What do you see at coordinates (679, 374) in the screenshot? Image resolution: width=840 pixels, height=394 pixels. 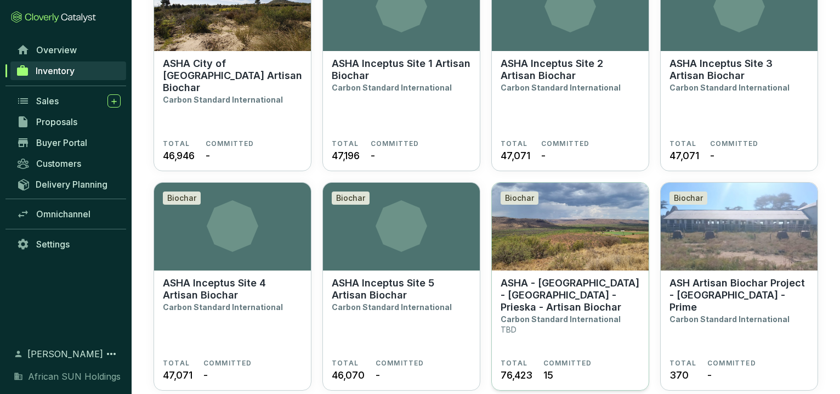 I see `span: 370` at bounding box center [679, 374].